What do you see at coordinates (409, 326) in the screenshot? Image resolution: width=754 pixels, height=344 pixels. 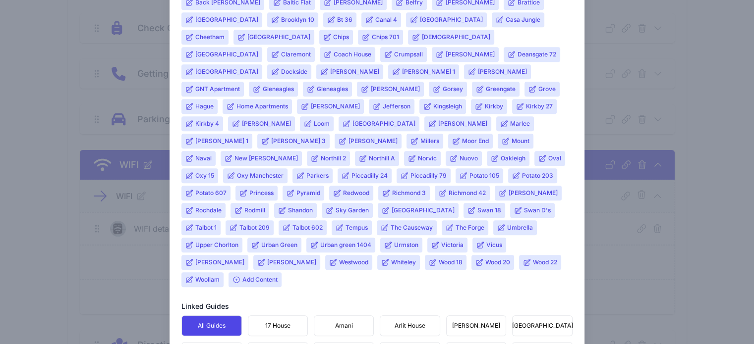 I see `button: Arlit House` at bounding box center [409, 326].